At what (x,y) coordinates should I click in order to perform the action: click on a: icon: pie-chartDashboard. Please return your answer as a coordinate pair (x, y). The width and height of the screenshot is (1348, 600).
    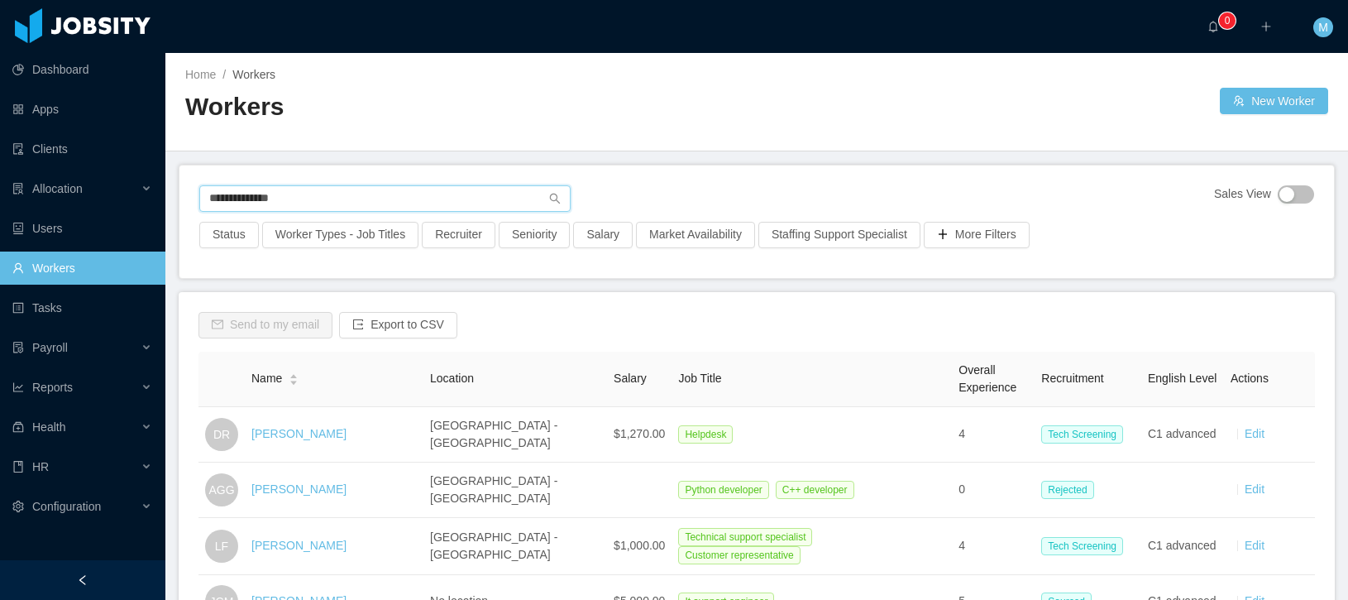
    Looking at the image, I should click on (82, 69).